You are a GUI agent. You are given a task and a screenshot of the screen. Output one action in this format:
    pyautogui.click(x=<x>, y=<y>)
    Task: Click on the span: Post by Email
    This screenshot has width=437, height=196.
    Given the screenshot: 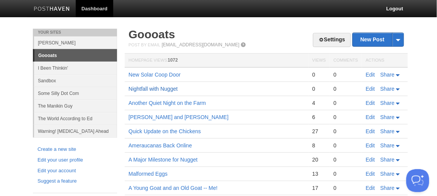 What is the action you would take?
    pyautogui.click(x=144, y=45)
    